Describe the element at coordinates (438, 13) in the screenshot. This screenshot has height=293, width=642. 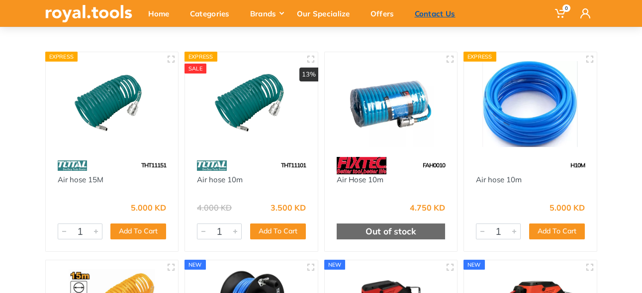
I see `div: Contact Us` at that location.